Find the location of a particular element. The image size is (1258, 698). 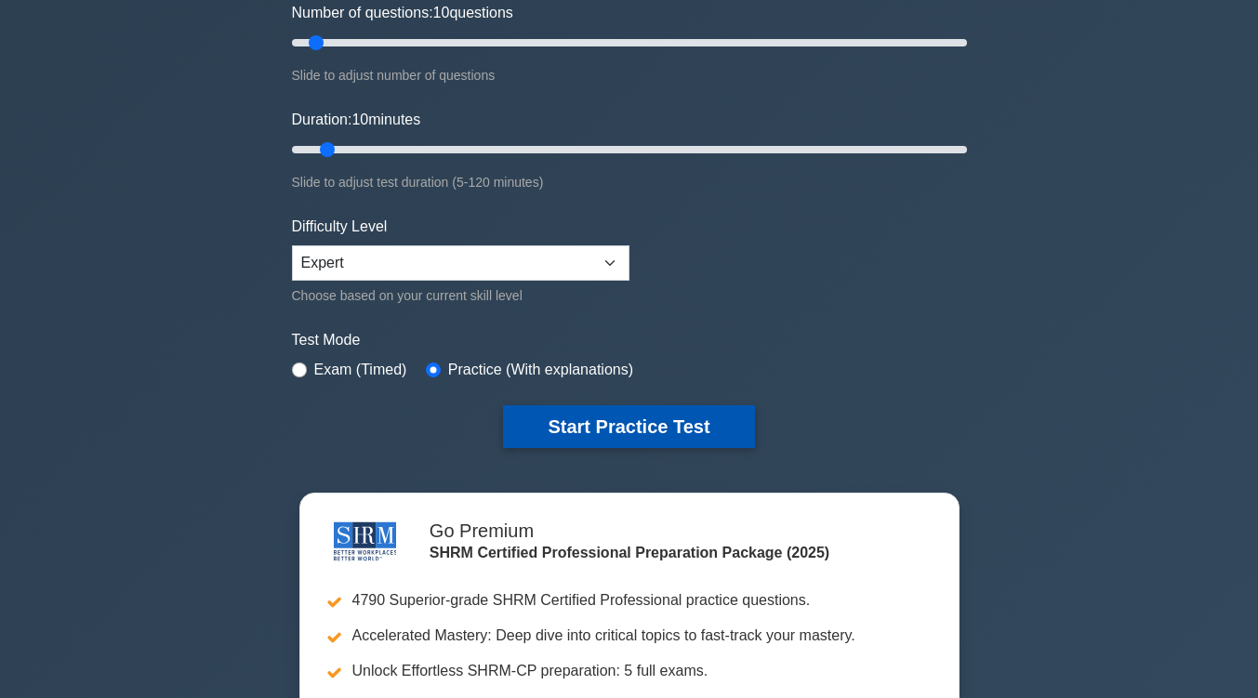

label: Difficulty Level is located at coordinates (339, 227).